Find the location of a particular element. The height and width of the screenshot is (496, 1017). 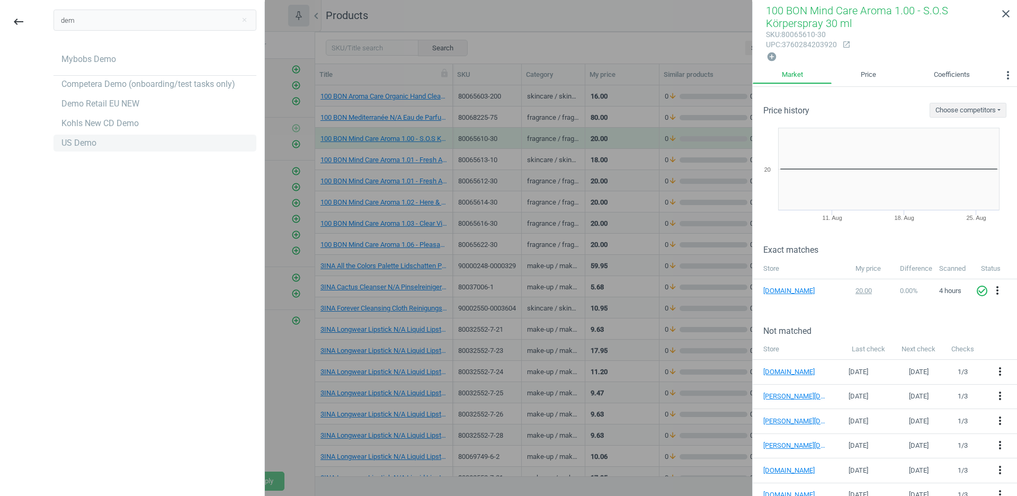

th: Checks is located at coordinates (963, 350).